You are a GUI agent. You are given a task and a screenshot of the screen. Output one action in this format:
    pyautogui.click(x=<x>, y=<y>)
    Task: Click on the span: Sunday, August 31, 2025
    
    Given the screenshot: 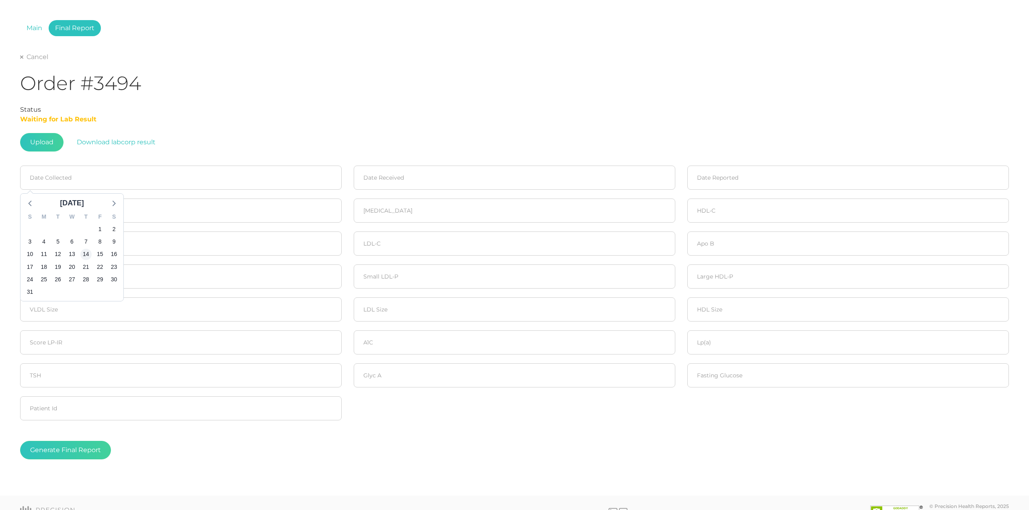 What is the action you would take?
    pyautogui.click(x=30, y=292)
    